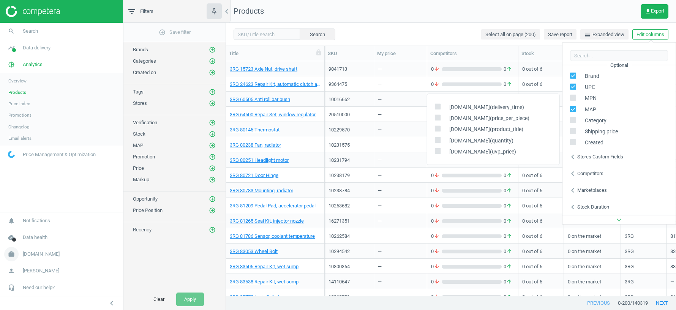 This screenshot has height=310, width=676. I want to click on a: 3RG 81209 Pedal Pad, accelerator pedal, so click(273, 206).